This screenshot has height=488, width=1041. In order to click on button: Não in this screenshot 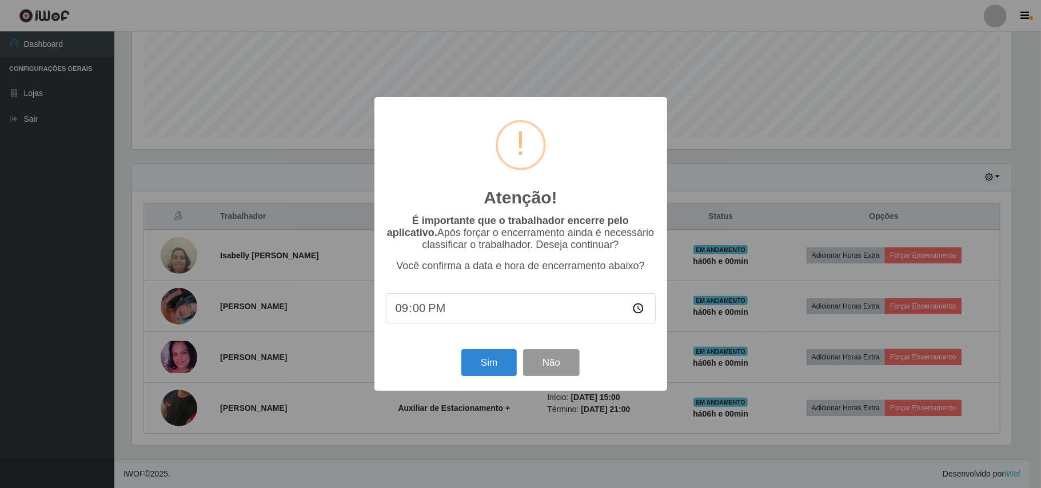, I will do `click(551, 362)`.